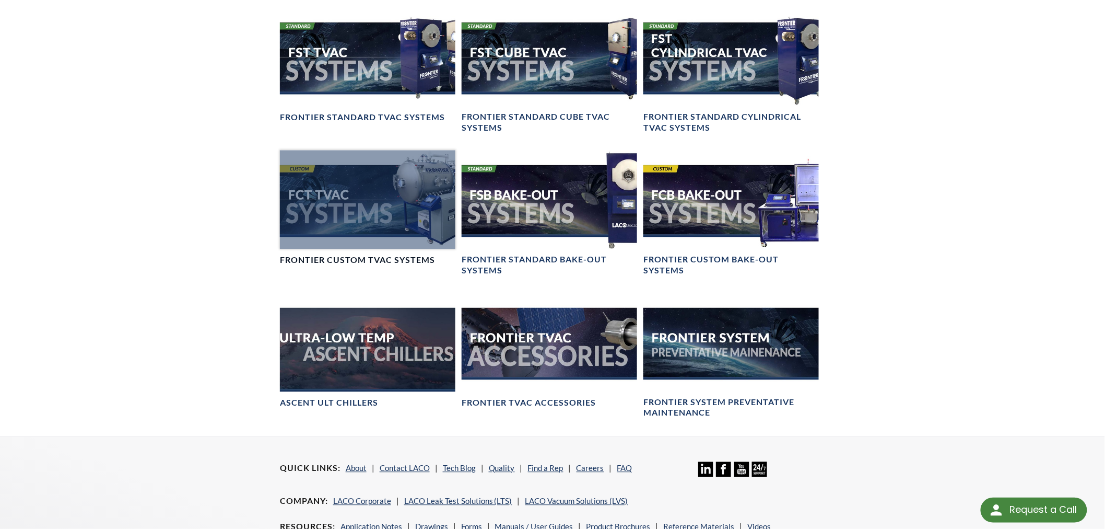  Describe the element at coordinates (502, 468) in the screenshot. I see `a: Quality` at that location.